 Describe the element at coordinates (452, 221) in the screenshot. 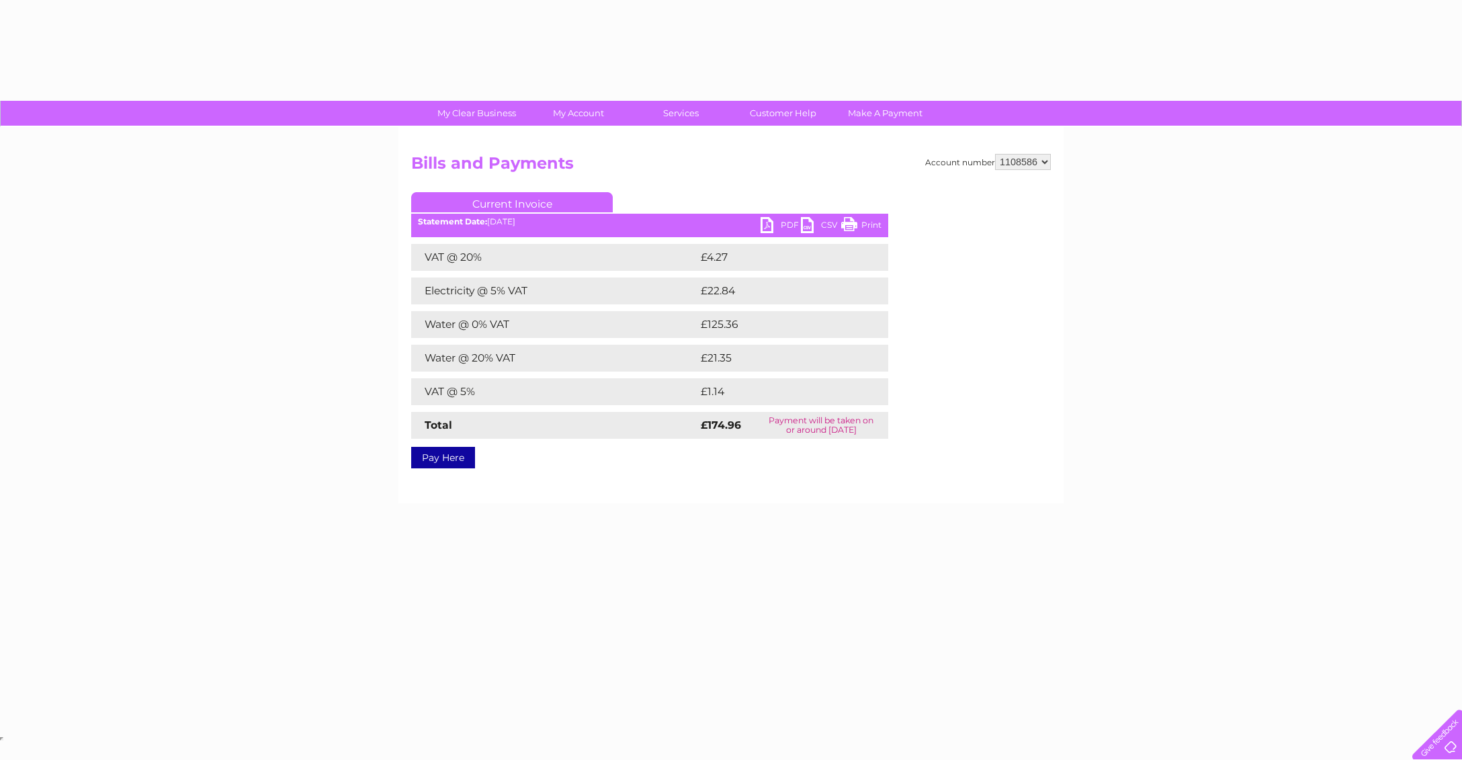

I see `b: Statement Date:` at that location.